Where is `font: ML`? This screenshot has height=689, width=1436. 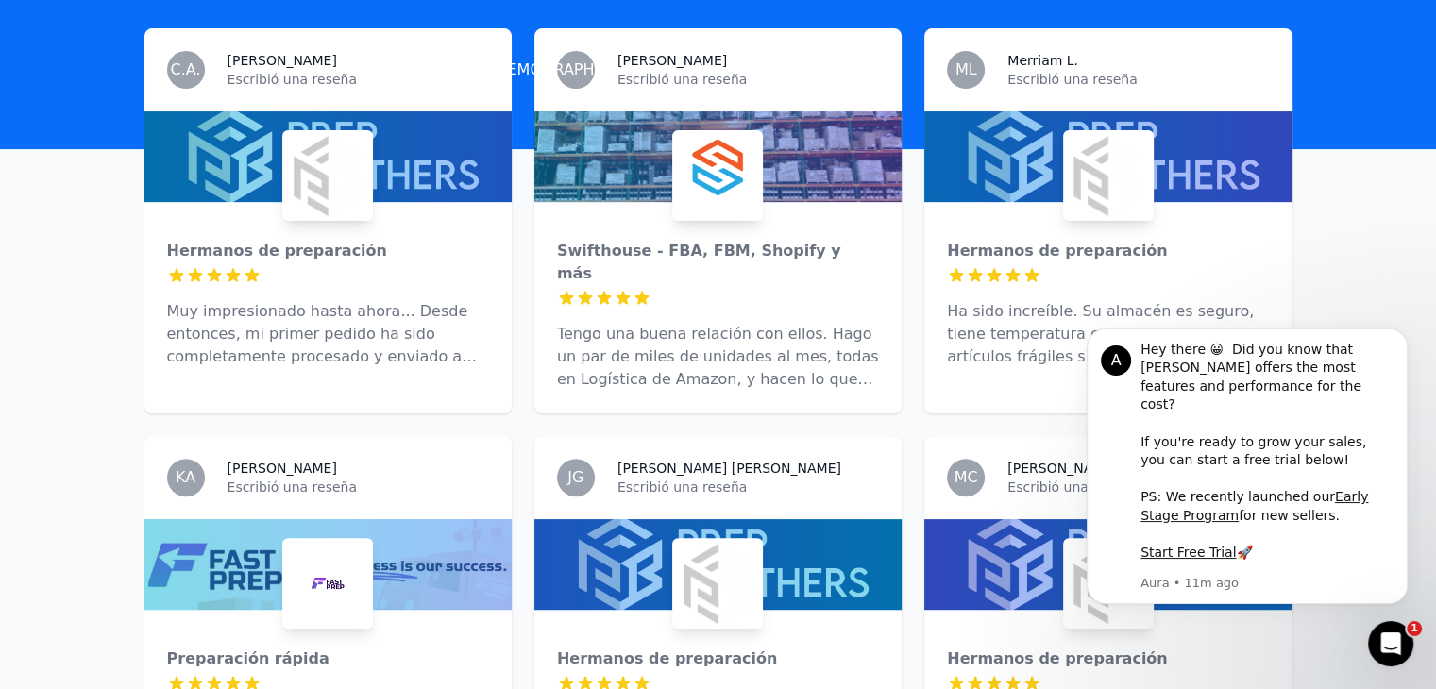
font: ML is located at coordinates (966, 69).